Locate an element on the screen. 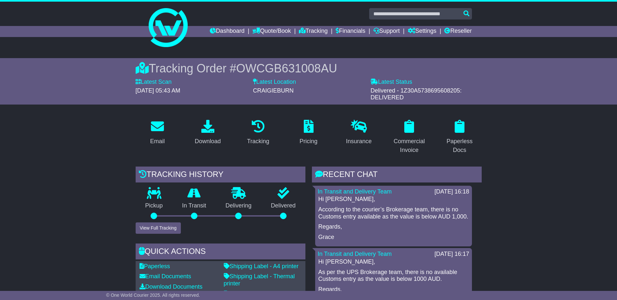 This screenshot has width=617, height=300. a: Paperless is located at coordinates (155, 267).